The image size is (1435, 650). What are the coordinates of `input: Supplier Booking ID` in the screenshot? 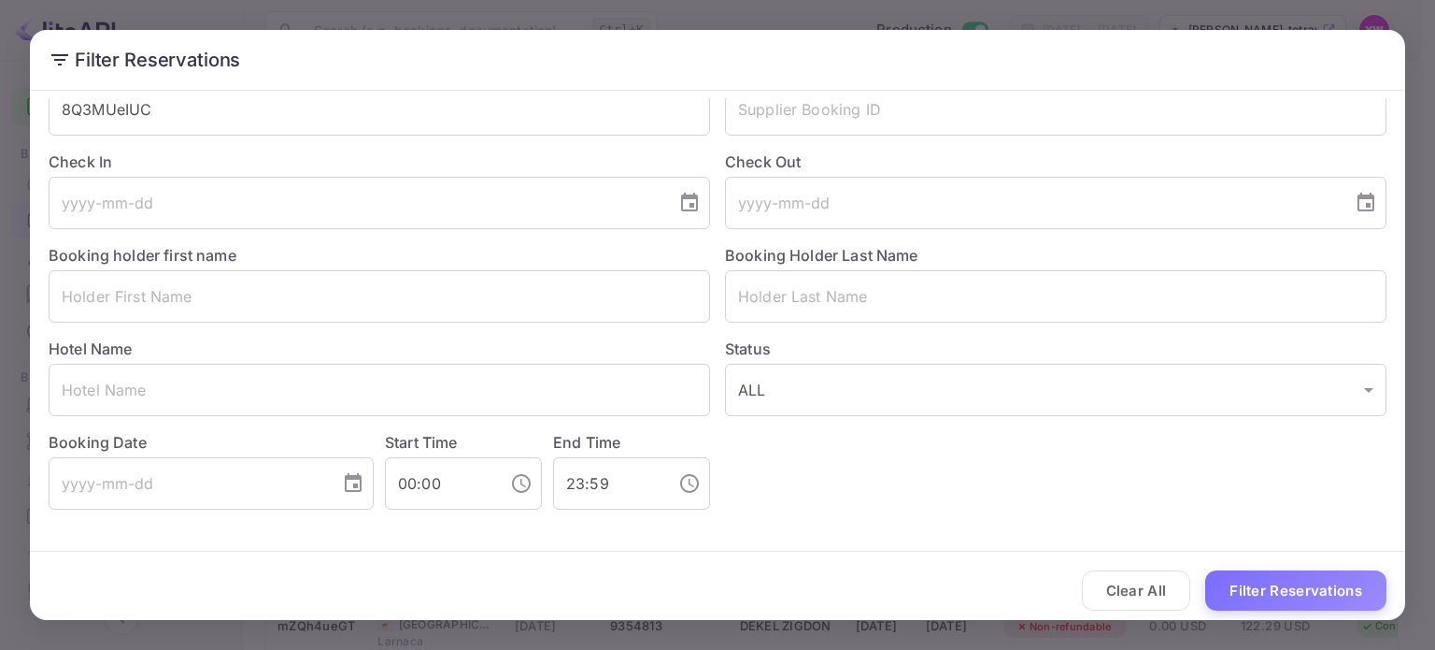 It's located at (1056, 109).